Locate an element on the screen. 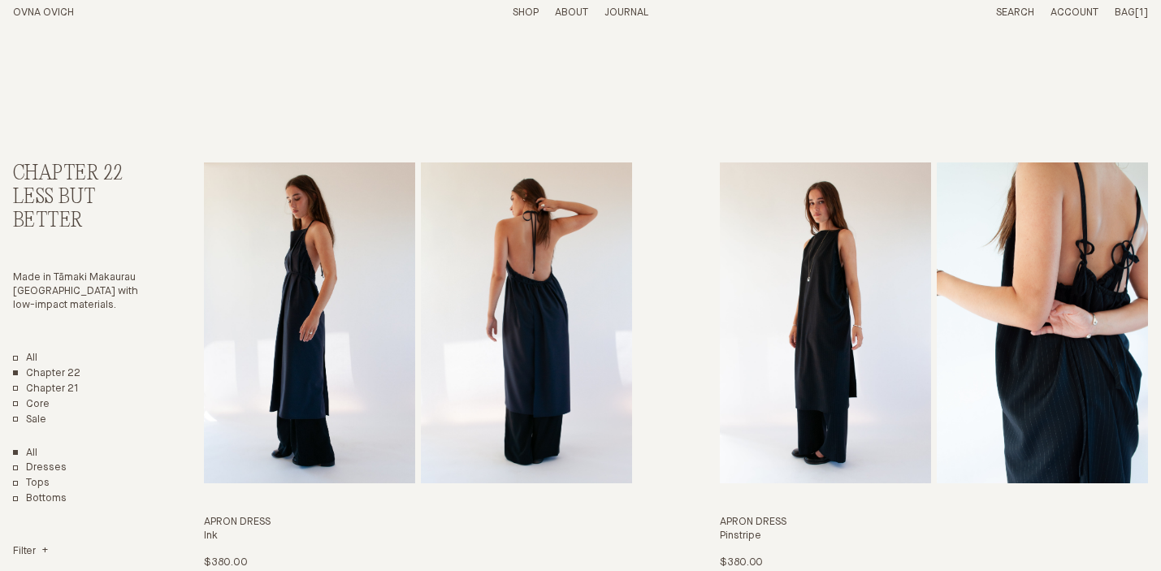  a: Home is located at coordinates (43, 12).